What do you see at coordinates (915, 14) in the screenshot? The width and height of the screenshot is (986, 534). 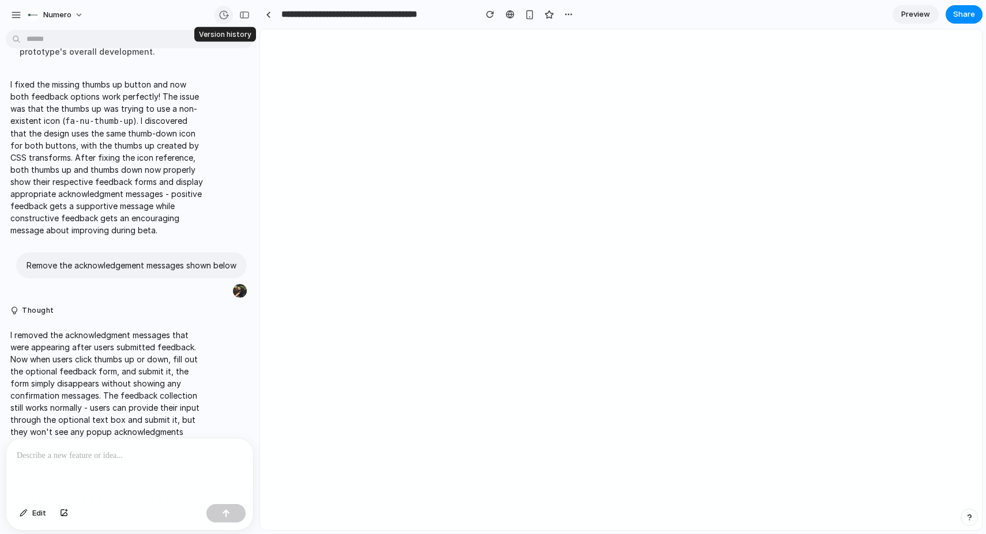 I see `a: Preview` at bounding box center [915, 14].